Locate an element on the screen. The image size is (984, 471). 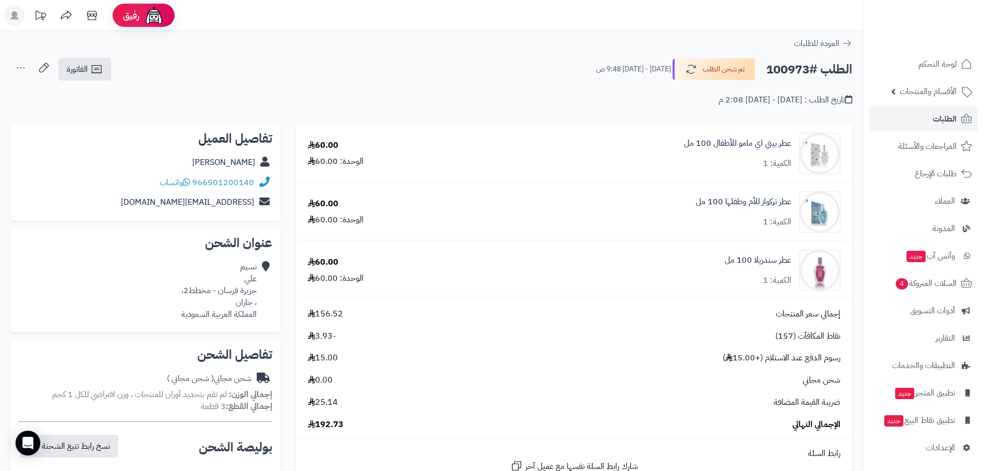
span: التطبيقات والخدمات is located at coordinates (924, 365).